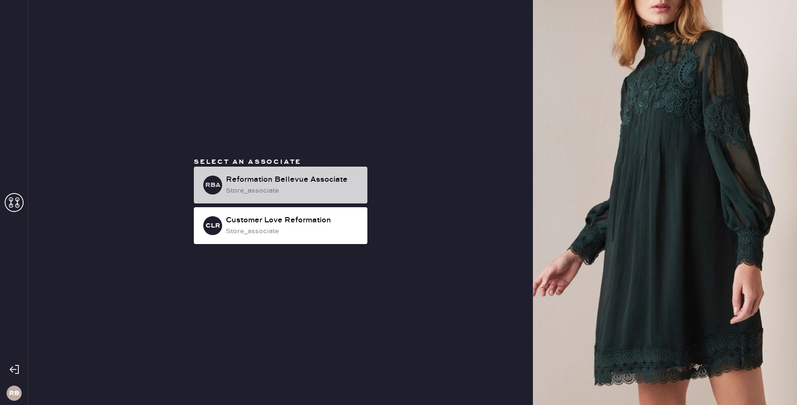 Image resolution: width=797 pixels, height=405 pixels. I want to click on h3: RB, so click(14, 393).